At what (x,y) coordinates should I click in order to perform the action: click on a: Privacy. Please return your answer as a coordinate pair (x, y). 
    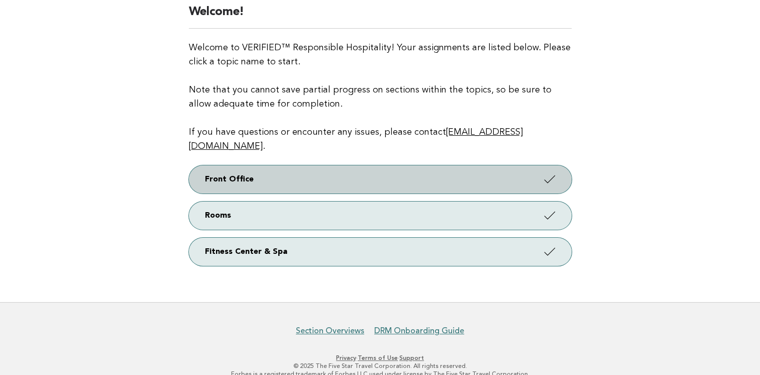
    Looking at the image, I should click on (346, 357).